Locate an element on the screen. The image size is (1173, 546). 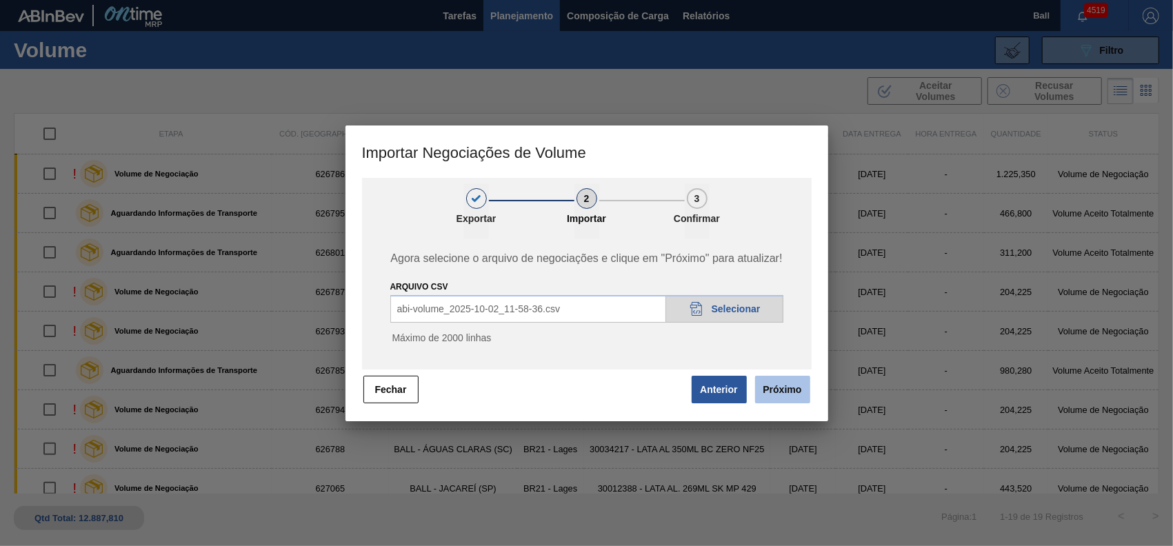
span: Selecionar is located at coordinates (736, 309).